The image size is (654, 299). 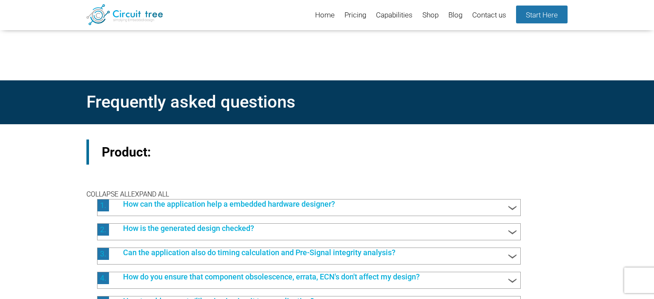 I want to click on span: 4., so click(x=103, y=278).